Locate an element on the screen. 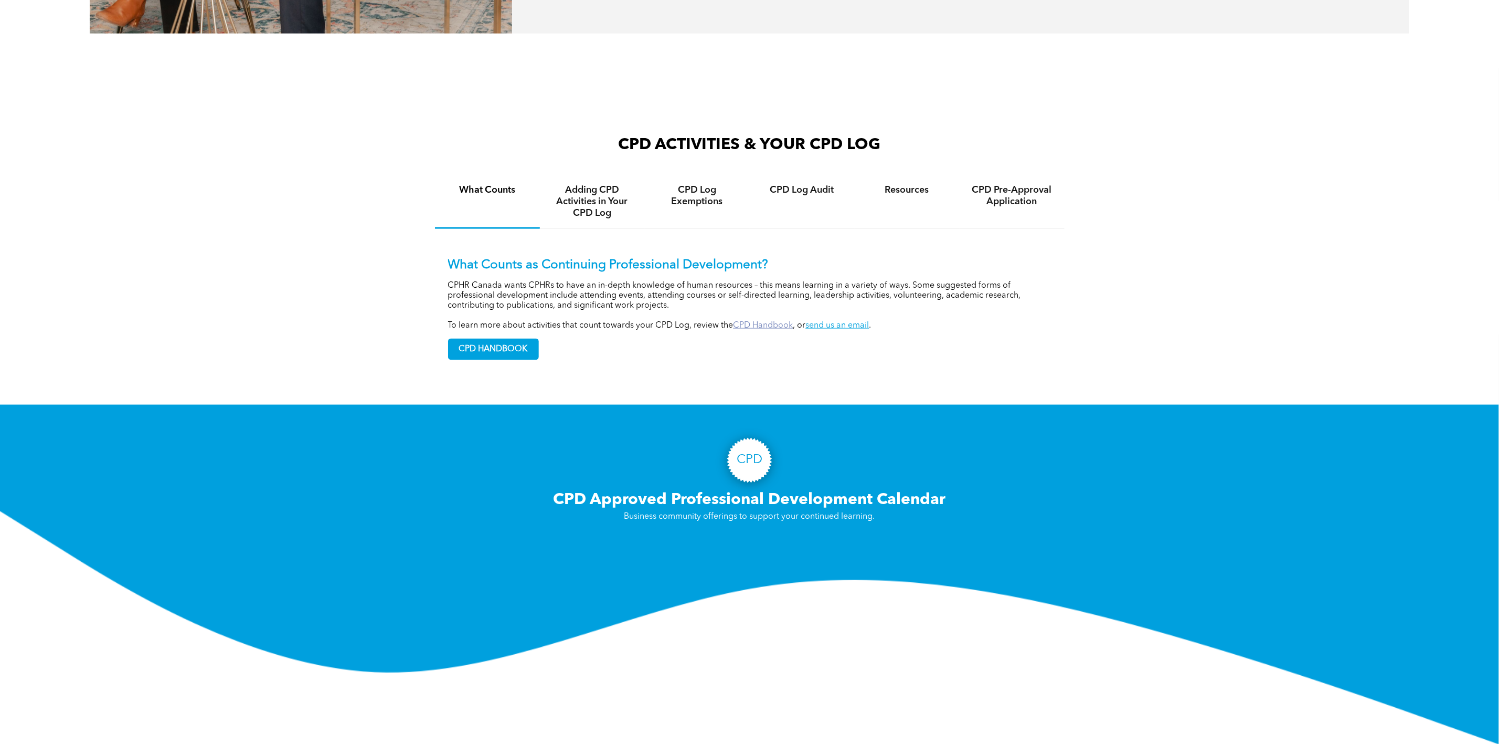  h4: CPD Log Audit is located at coordinates (802, 190).